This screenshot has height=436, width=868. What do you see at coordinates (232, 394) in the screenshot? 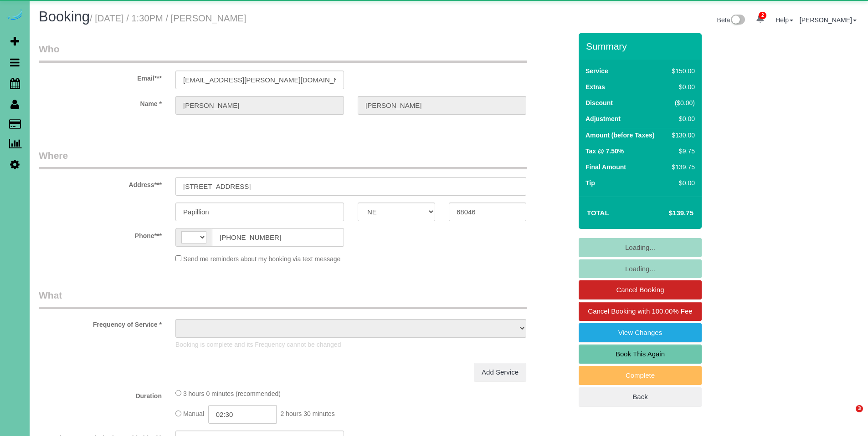
I see `span: 3 hours 0 minutes (recommended)` at bounding box center [232, 394].